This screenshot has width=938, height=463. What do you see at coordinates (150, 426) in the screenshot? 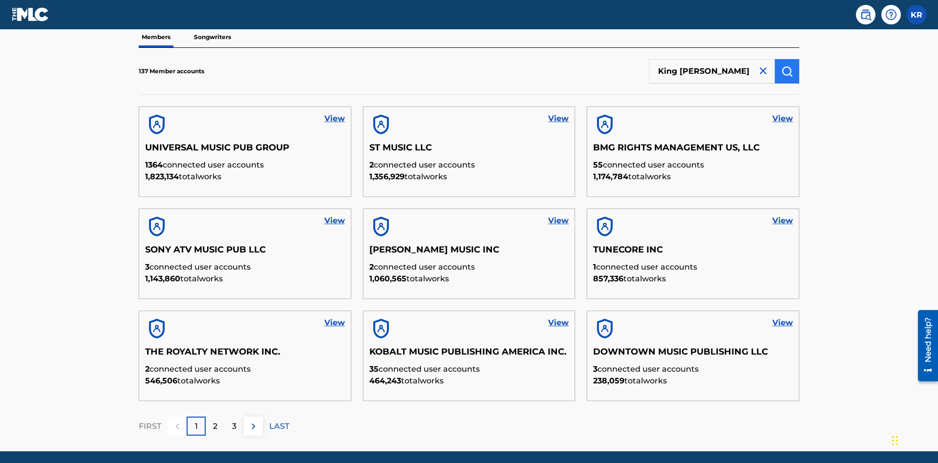
I see `p: FIRST` at bounding box center [150, 426].